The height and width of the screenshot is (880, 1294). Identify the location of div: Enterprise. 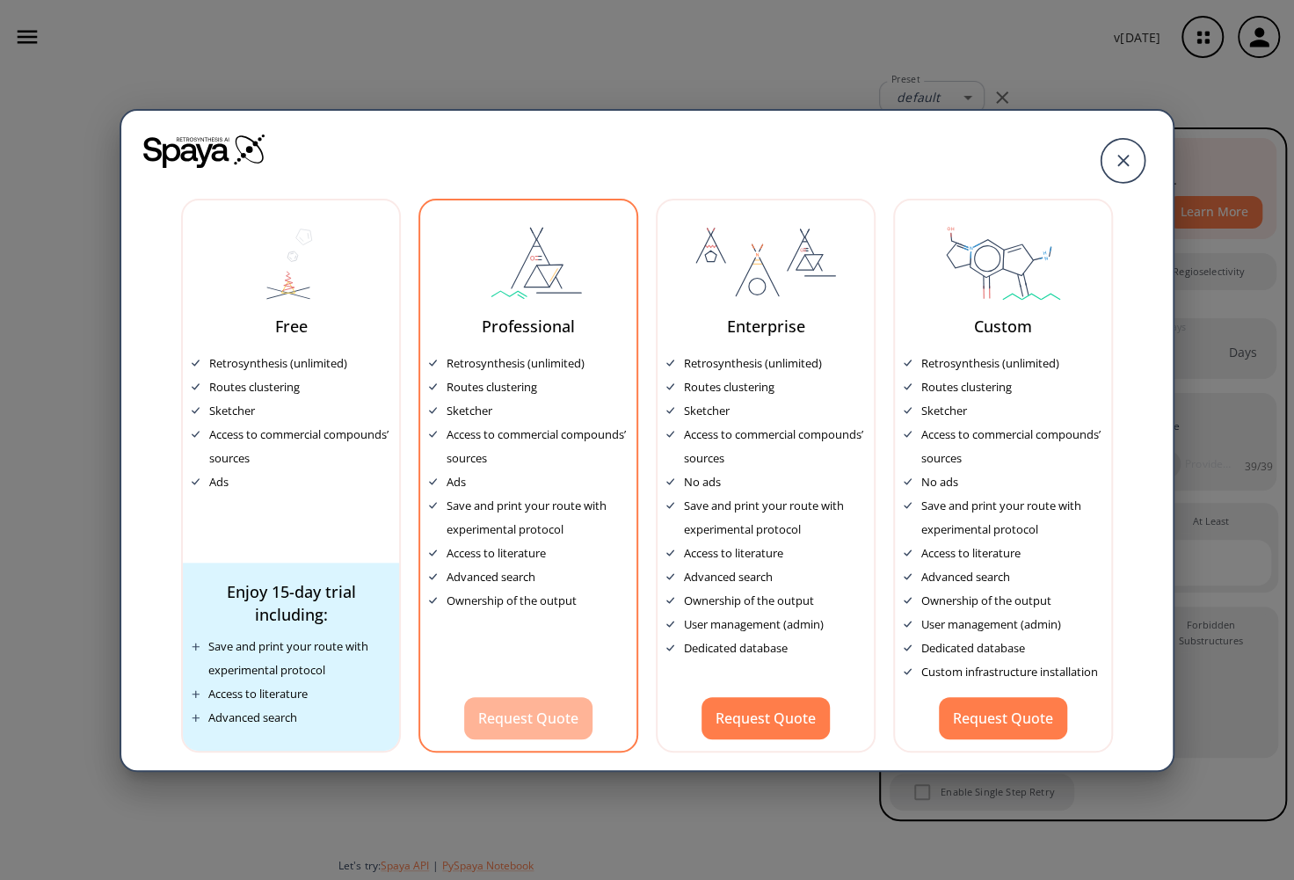
(766, 326).